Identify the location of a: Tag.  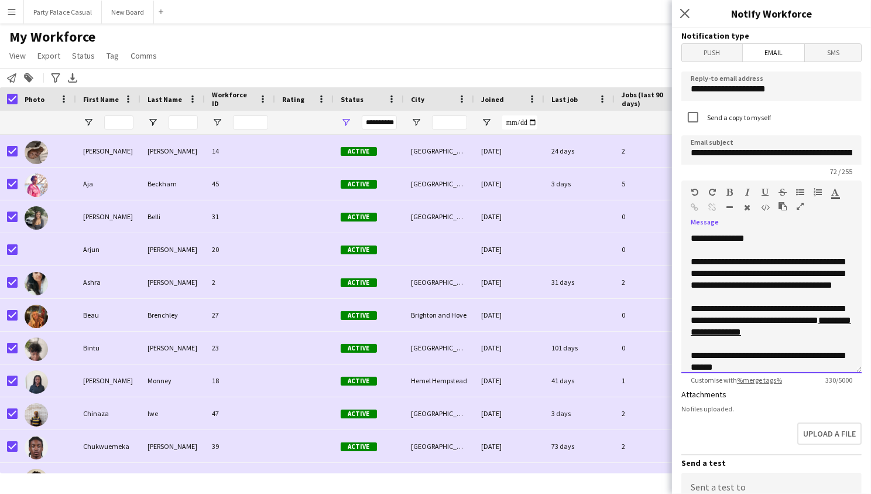
(112, 56).